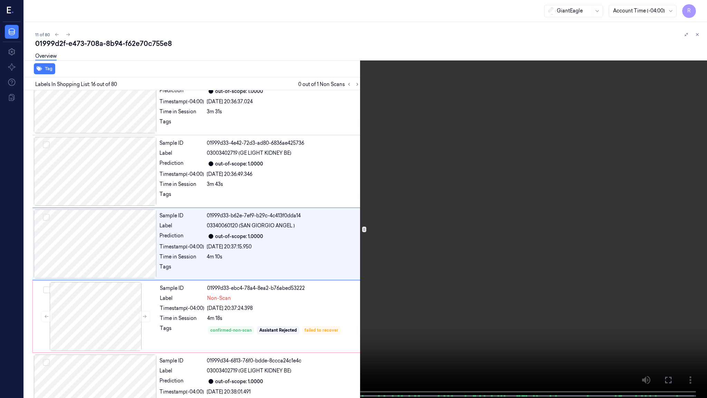 This screenshot has height=398, width=707. What do you see at coordinates (251, 225) in the screenshot?
I see `span: 03340060120 (SAN GIORGIO ANGEL )` at bounding box center [251, 225].